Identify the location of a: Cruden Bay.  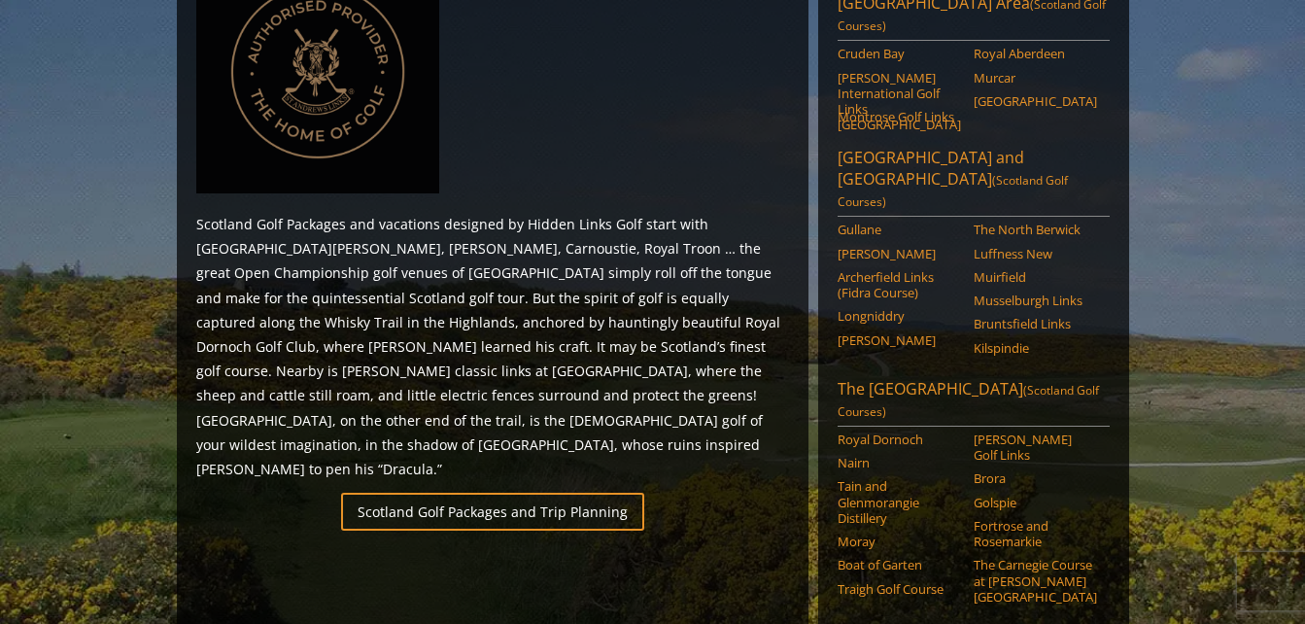
(899, 53).